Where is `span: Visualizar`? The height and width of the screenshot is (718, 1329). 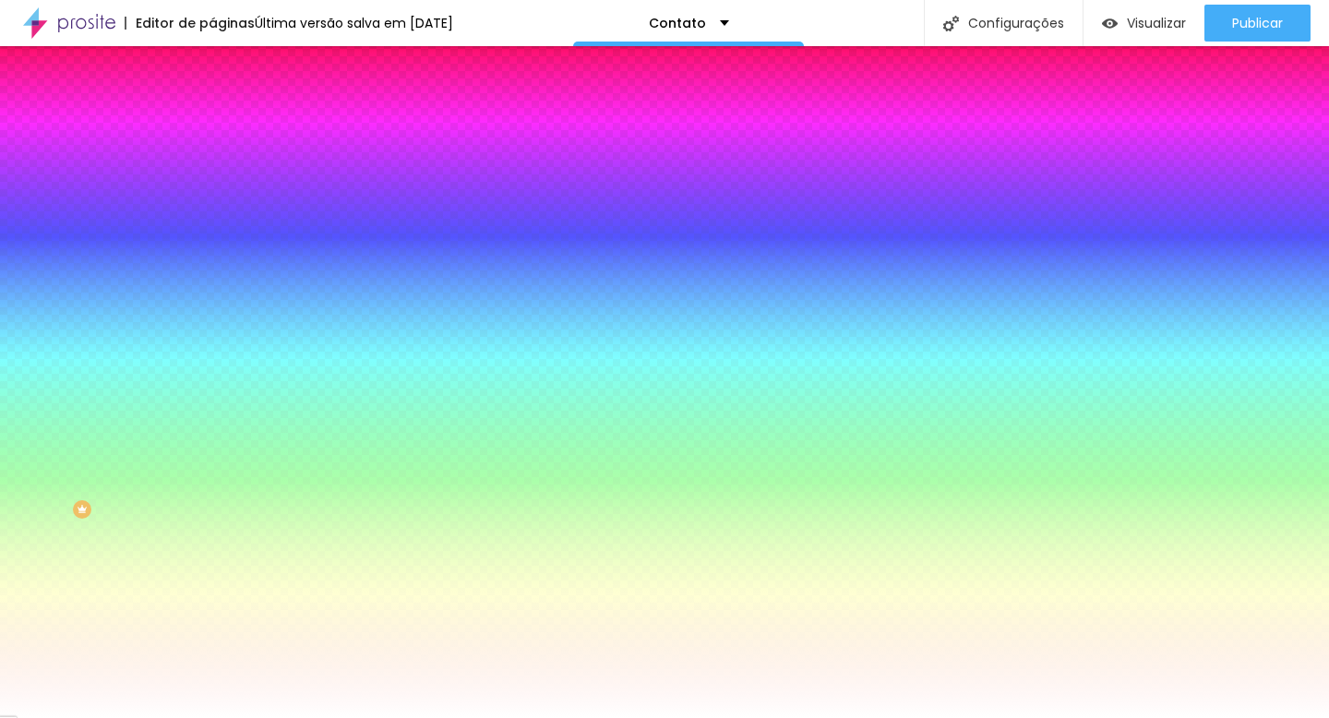 span: Visualizar is located at coordinates (1156, 23).